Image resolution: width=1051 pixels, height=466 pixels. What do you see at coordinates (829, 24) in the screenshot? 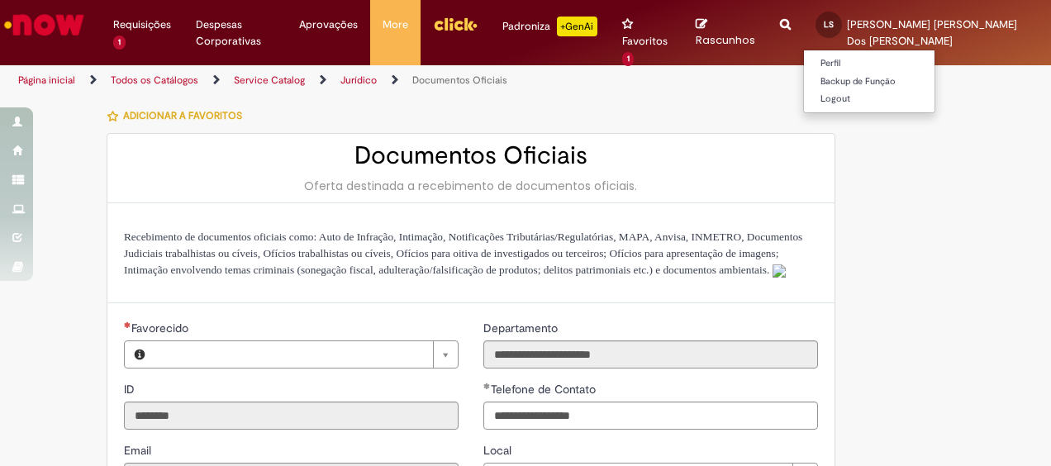
I see `span: LS` at bounding box center [829, 24].